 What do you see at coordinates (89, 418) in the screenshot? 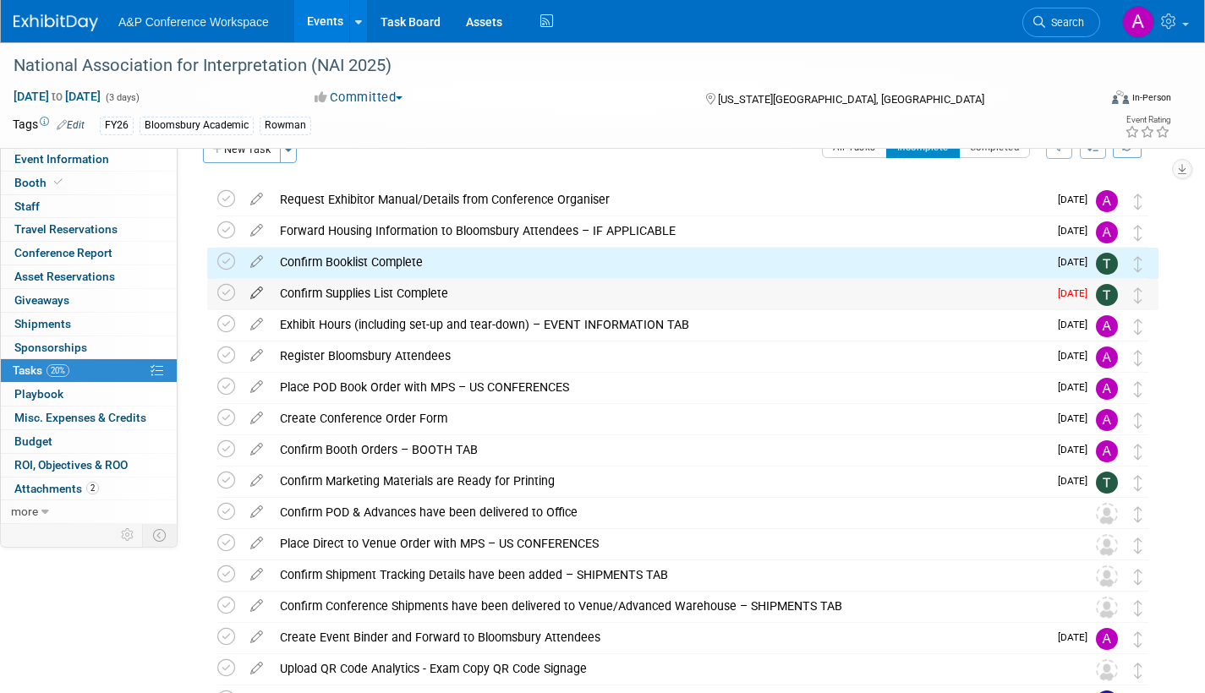
I see `a: Misc. Expenses & Credits` at bounding box center [89, 418].